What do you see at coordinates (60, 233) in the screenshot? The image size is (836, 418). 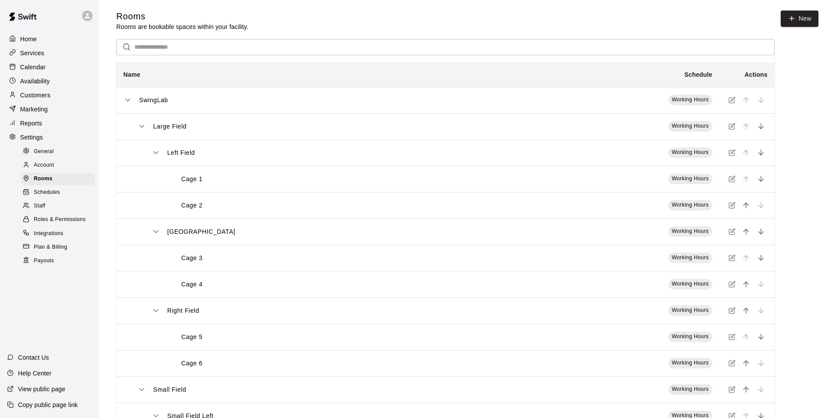 I see `a: Integrations` at bounding box center [60, 233].